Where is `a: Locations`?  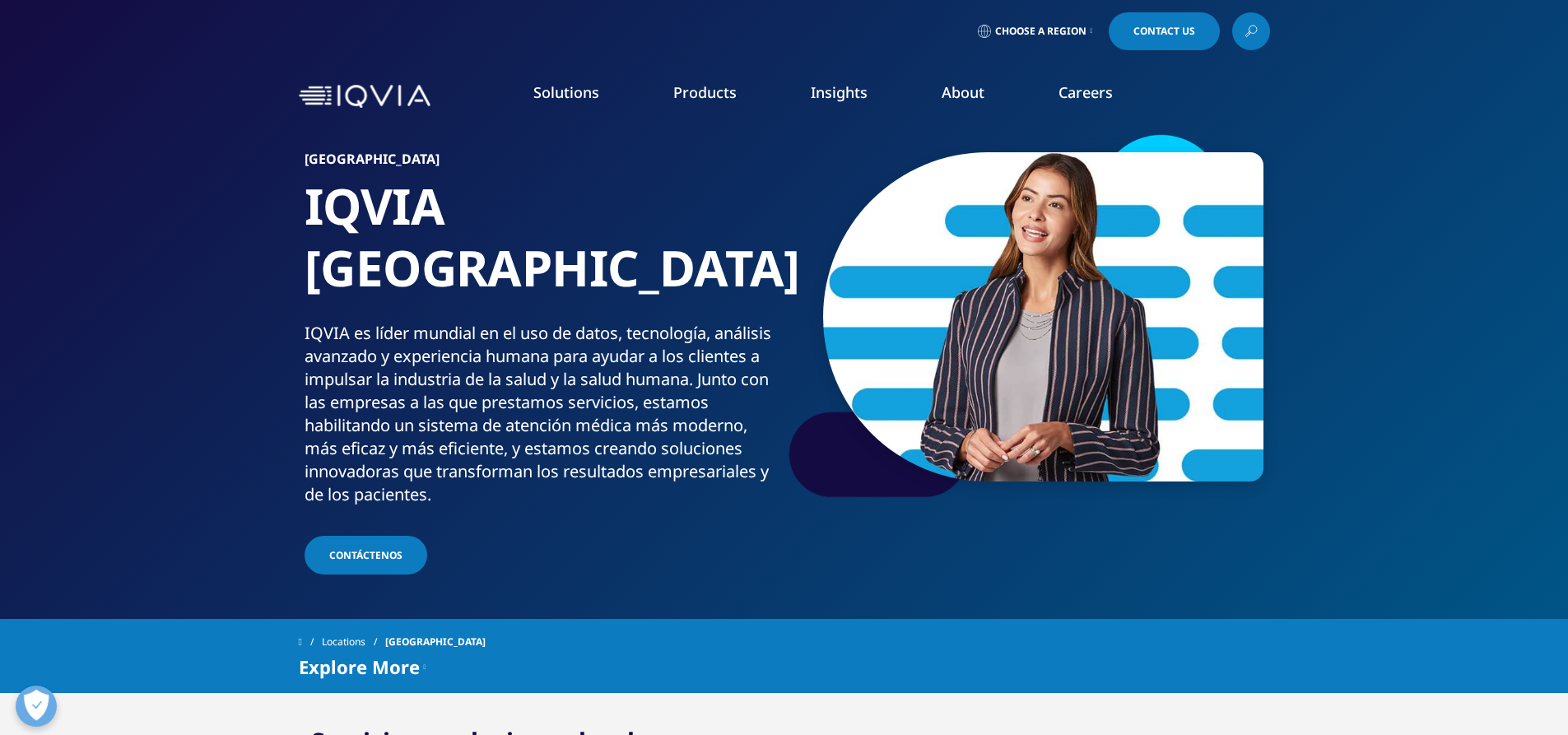
a: Locations is located at coordinates (353, 642).